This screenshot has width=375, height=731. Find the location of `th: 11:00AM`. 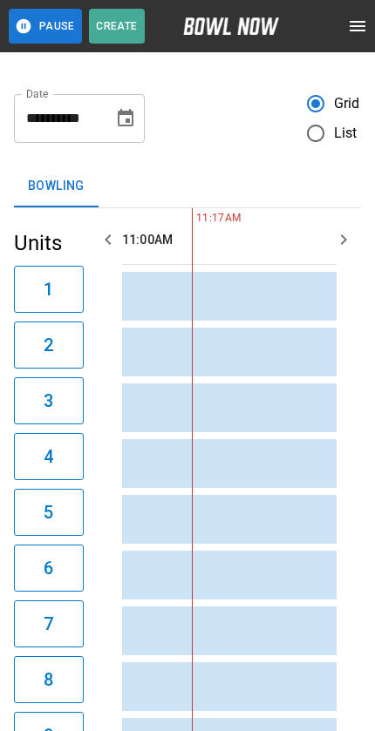

th: 11:00AM is located at coordinates (245, 240).